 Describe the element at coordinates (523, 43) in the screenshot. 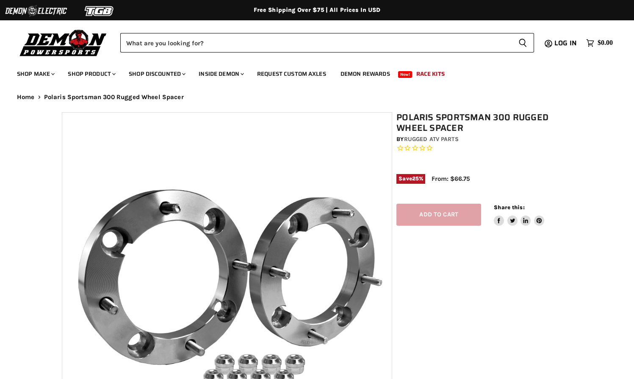

I see `button: Search` at that location.